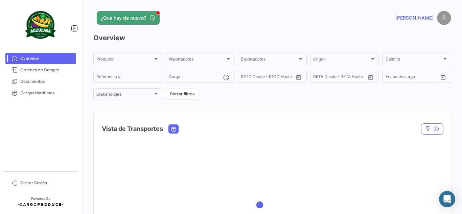 The height and width of the screenshot is (214, 462). I want to click on span: Destino, so click(414, 60).